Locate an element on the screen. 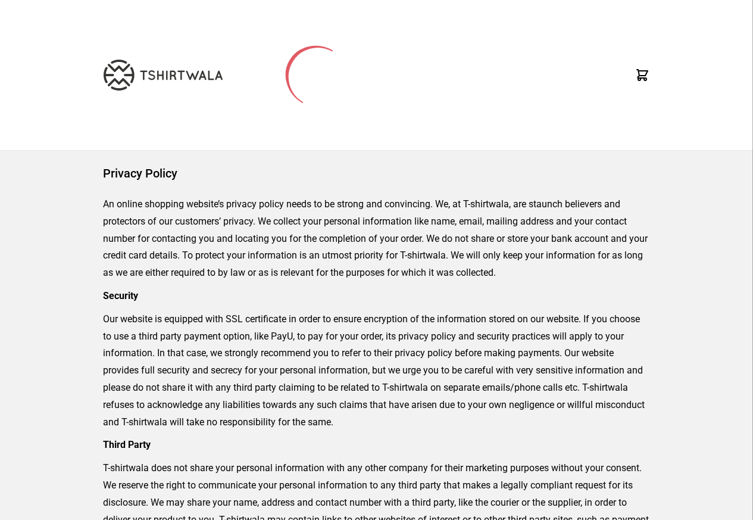 The width and height of the screenshot is (753, 520). p: Our website is equipped with SSL certificate in order to ensure encryption of the information sto... is located at coordinates (376, 371).